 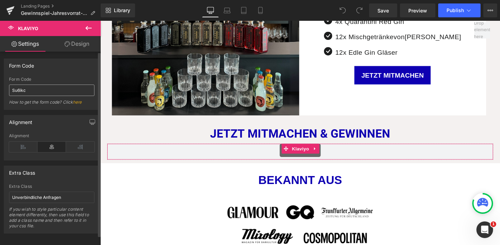 I want to click on a: New Library, so click(x=118, y=10).